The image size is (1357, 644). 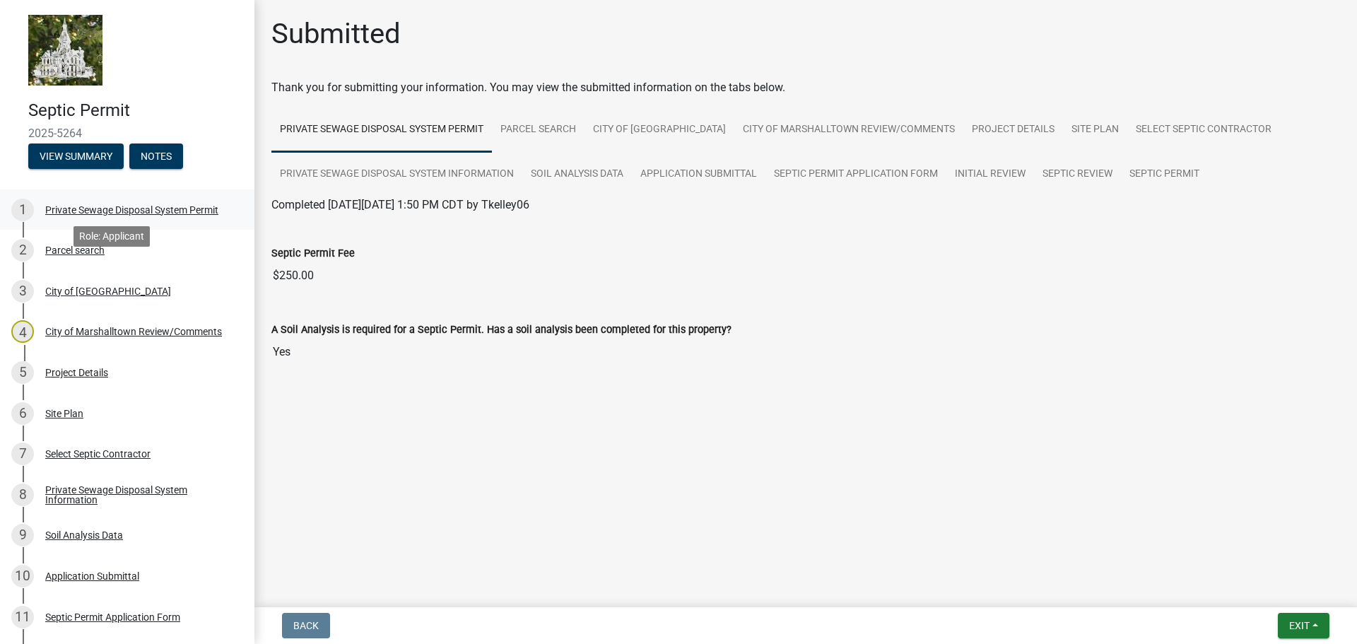 I want to click on div: 1, so click(x=23, y=210).